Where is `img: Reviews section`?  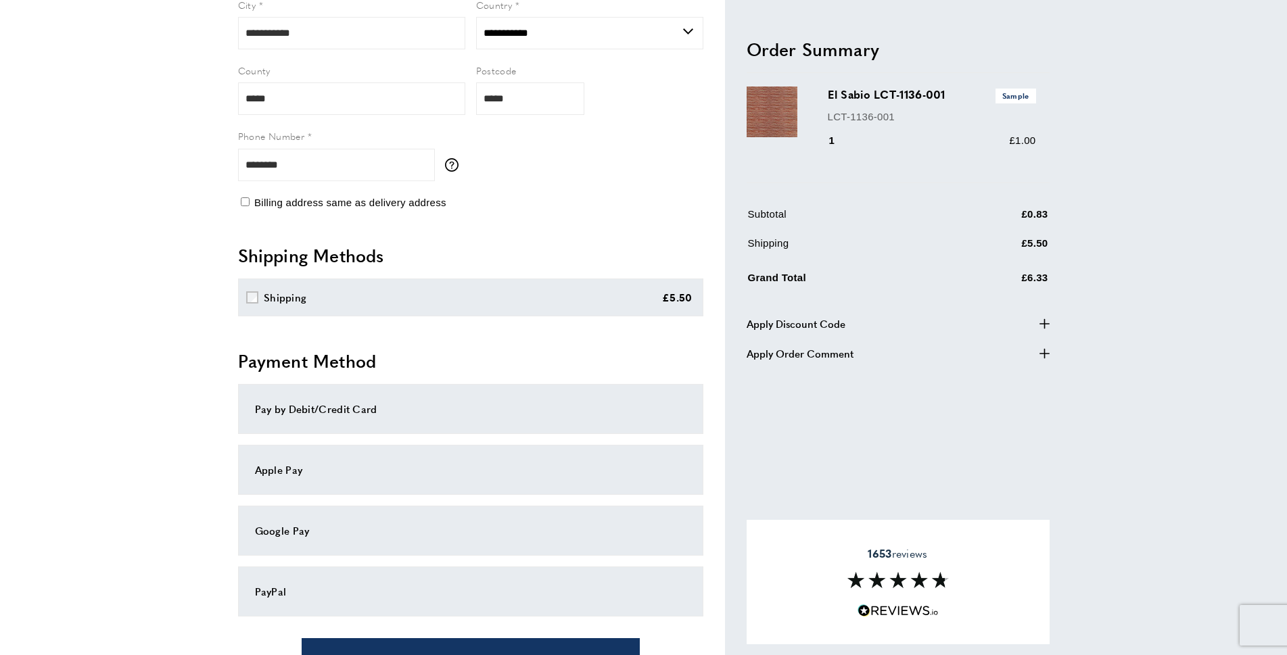 img: Reviews section is located at coordinates (898, 580).